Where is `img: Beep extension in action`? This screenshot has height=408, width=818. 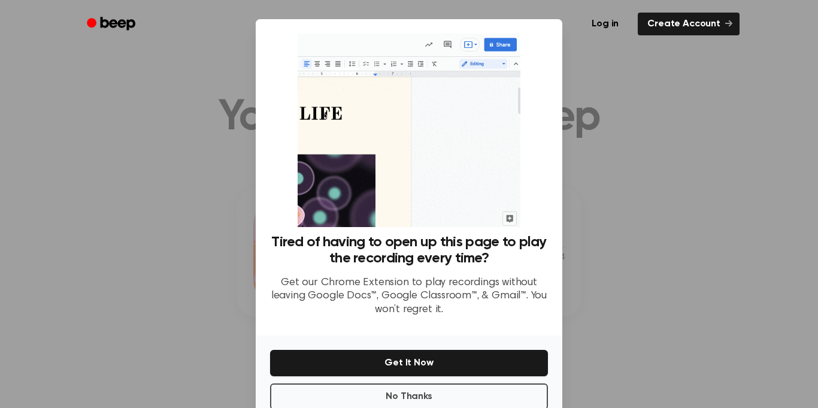 img: Beep extension in action is located at coordinates (409, 130).